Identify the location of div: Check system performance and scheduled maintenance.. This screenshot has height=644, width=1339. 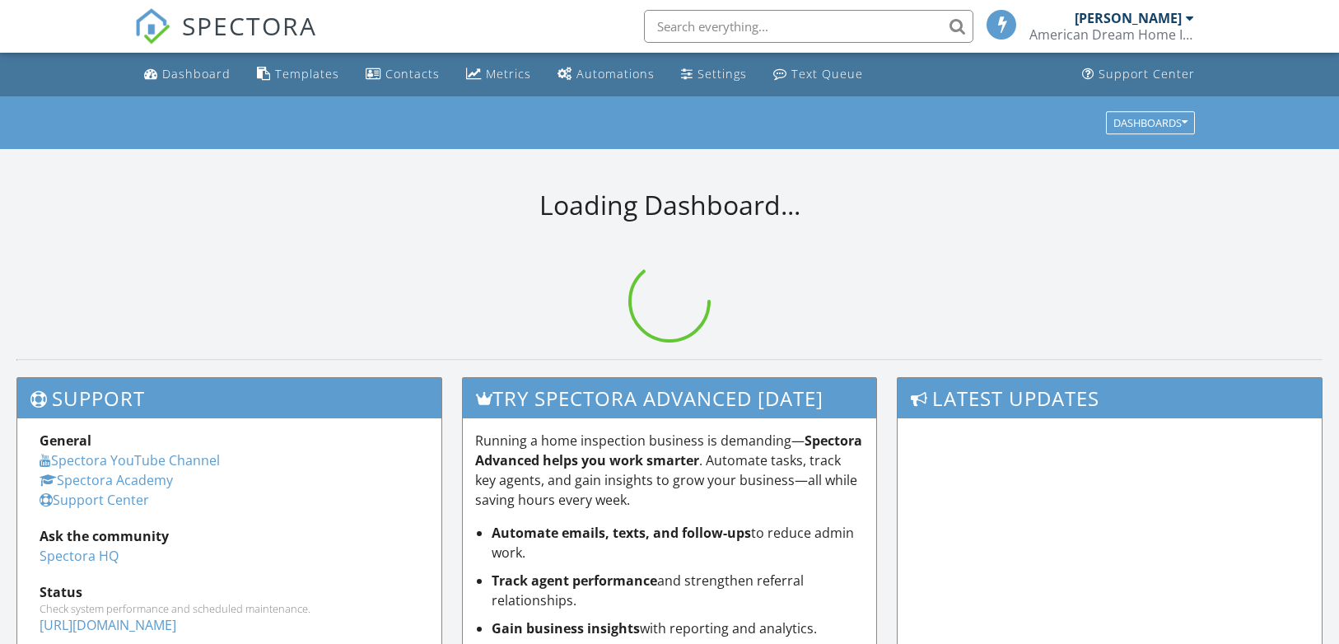
(229, 609).